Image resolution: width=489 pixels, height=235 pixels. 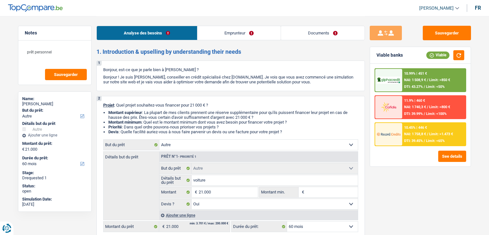 What do you see at coordinates (131, 226) in the screenshot?
I see `label: Montant du prêt` at bounding box center [131, 226].